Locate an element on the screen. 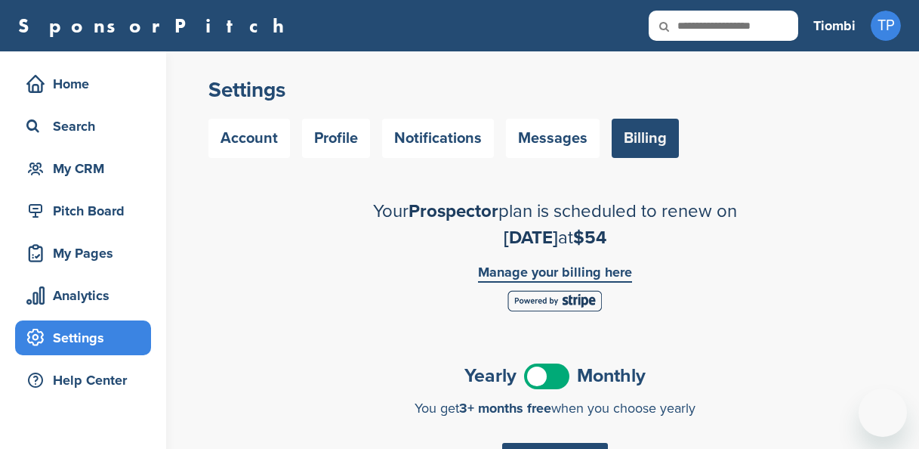 This screenshot has height=449, width=919. div: My CRM is located at coordinates (87, 168).